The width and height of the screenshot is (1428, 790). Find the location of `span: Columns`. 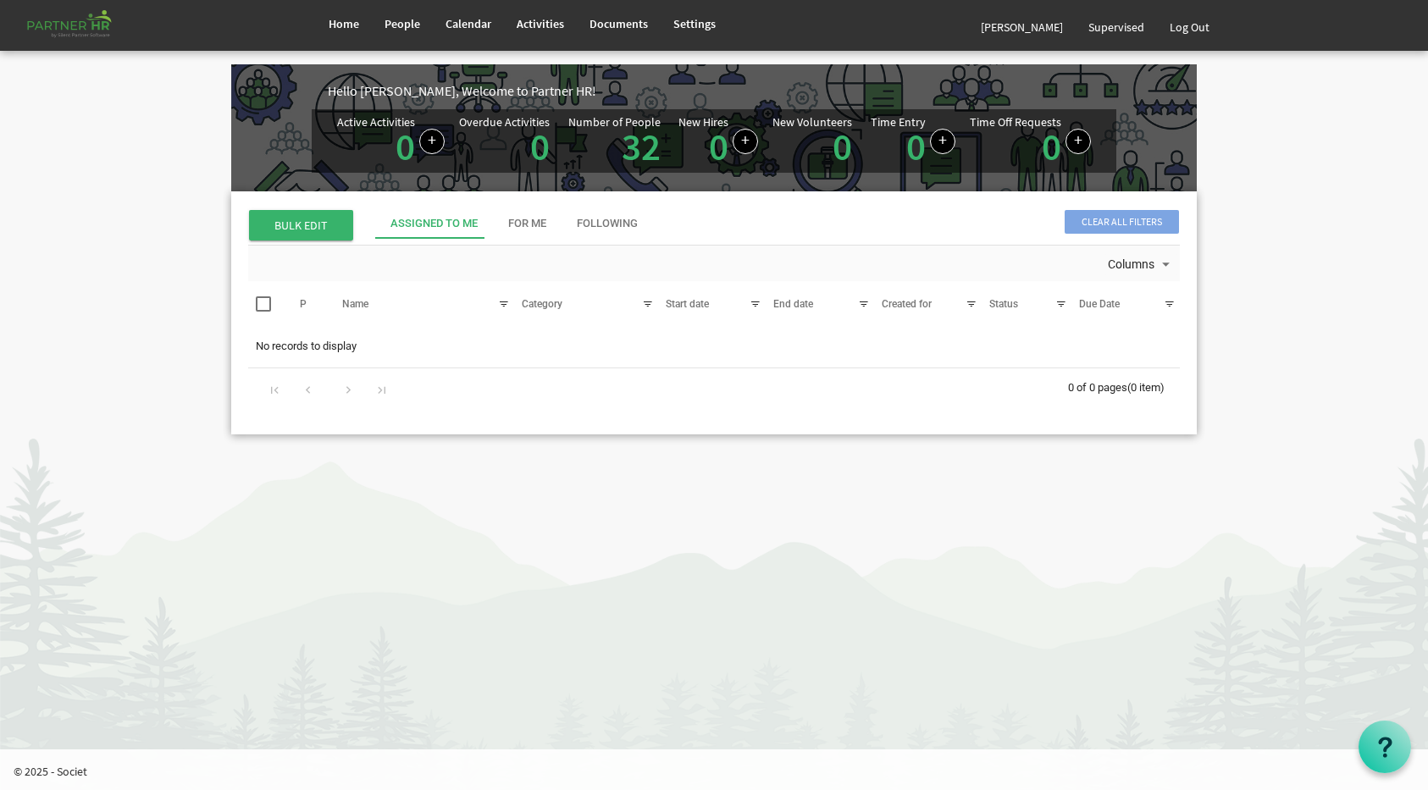

span: Columns is located at coordinates (1131, 264).